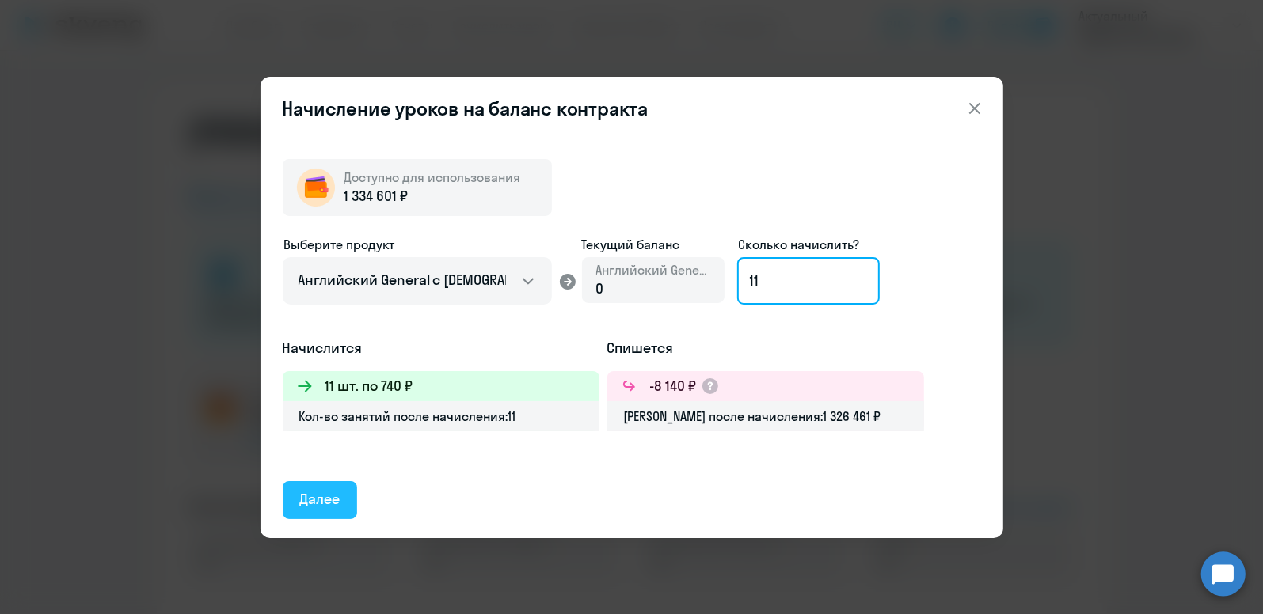  What do you see at coordinates (320, 500) in the screenshot?
I see `div: Далее` at bounding box center [320, 500].